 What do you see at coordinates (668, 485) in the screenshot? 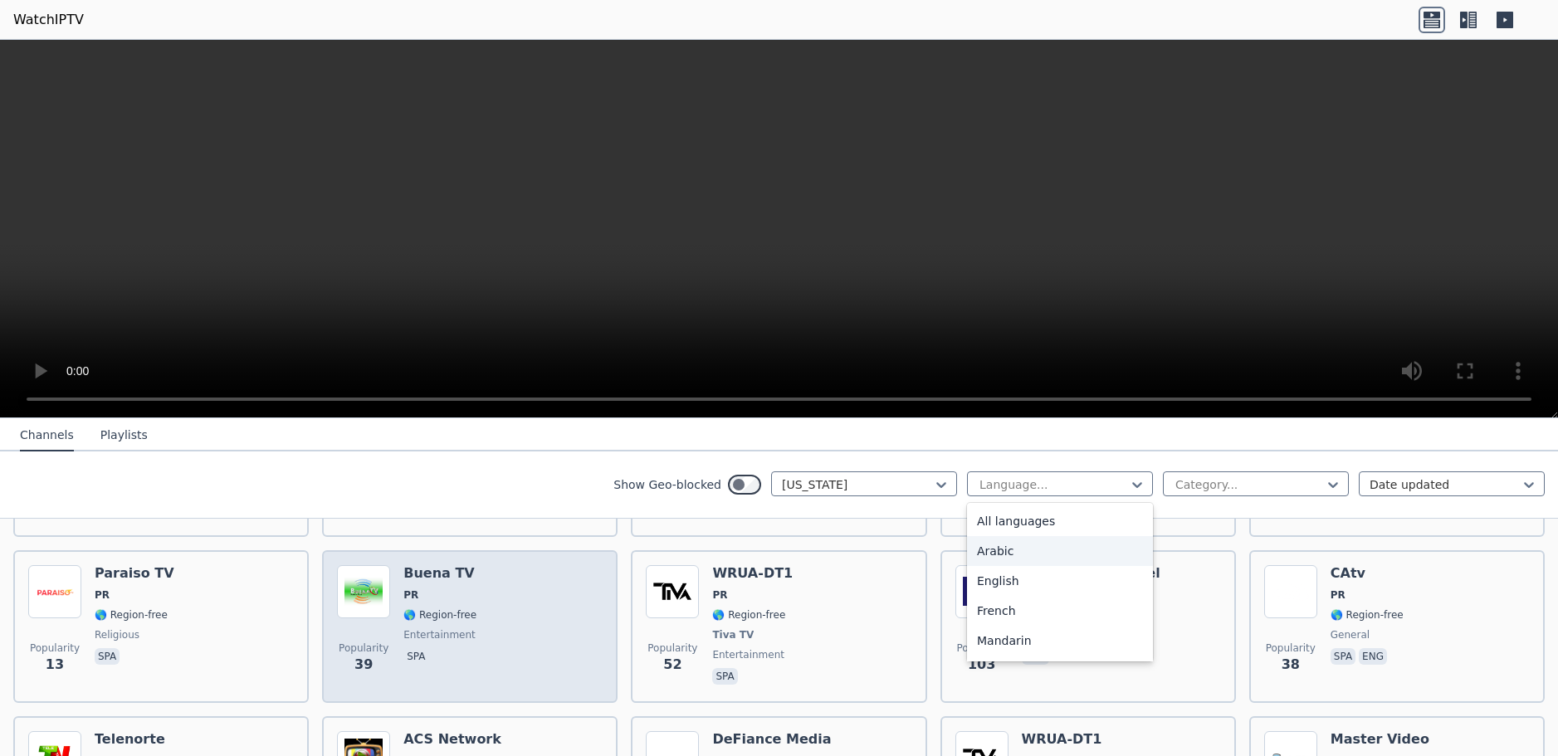
I see `label: Show Geo-blocked` at bounding box center [668, 485].